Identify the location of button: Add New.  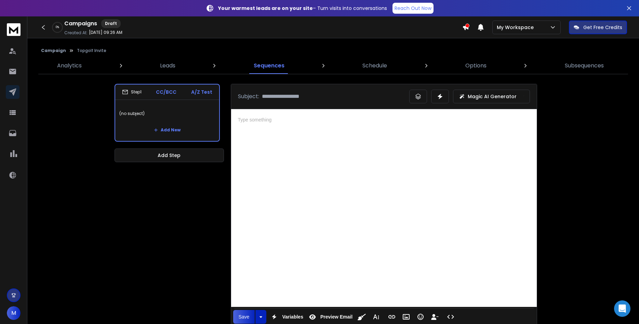
(167, 130).